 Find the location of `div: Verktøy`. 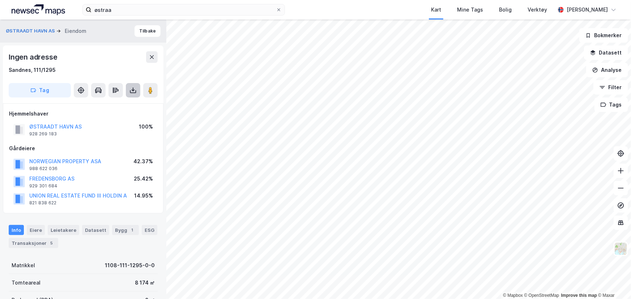

div: Verktøy is located at coordinates (537, 10).